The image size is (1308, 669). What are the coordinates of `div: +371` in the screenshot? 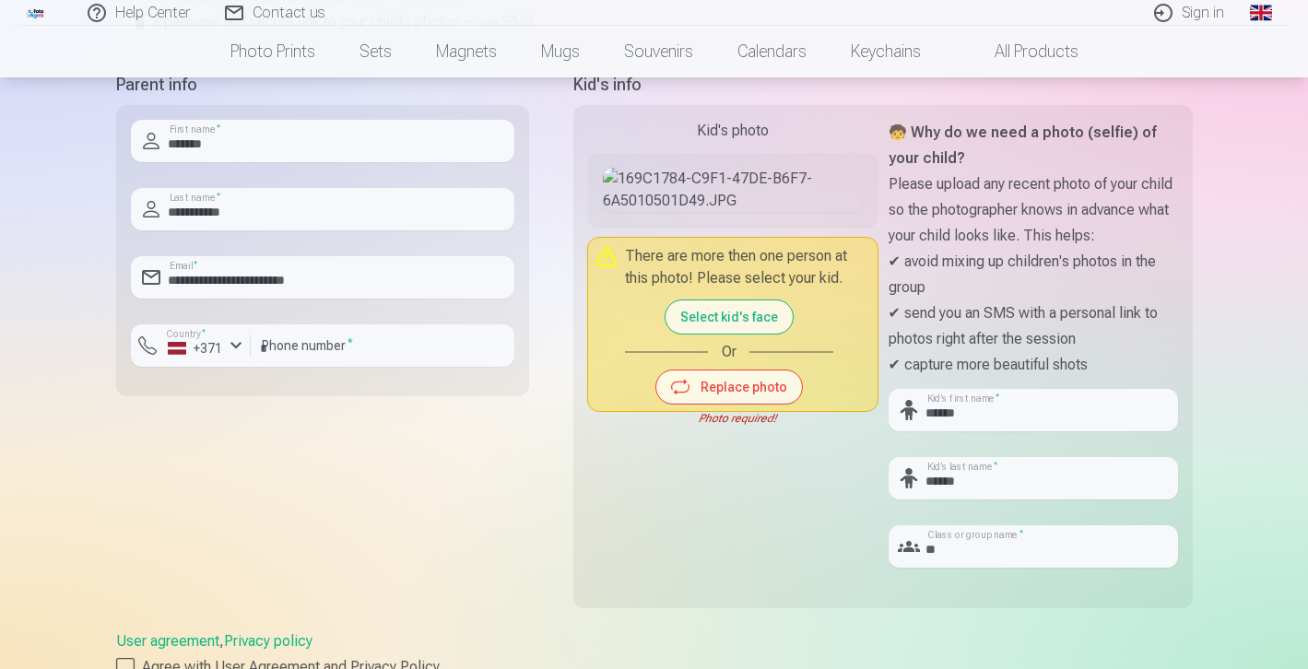 It's located at (195, 349).